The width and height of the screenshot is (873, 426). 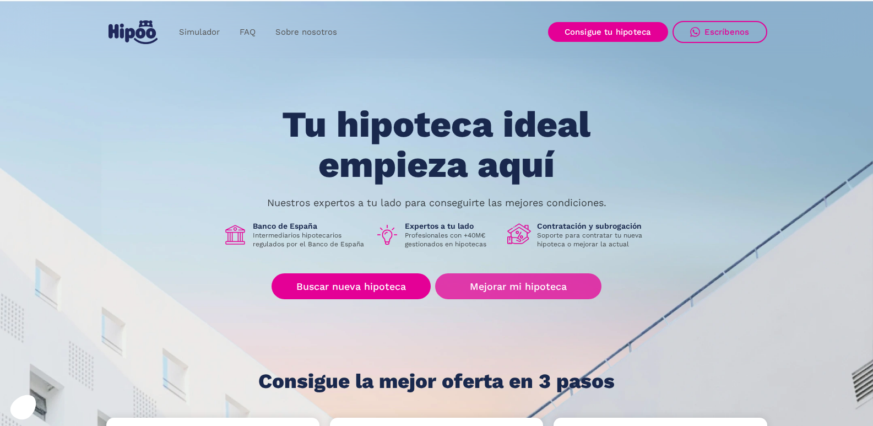 I want to click on p: Nuestros expertos a tu lado para conseguirte las mejores condiciones., so click(x=437, y=203).